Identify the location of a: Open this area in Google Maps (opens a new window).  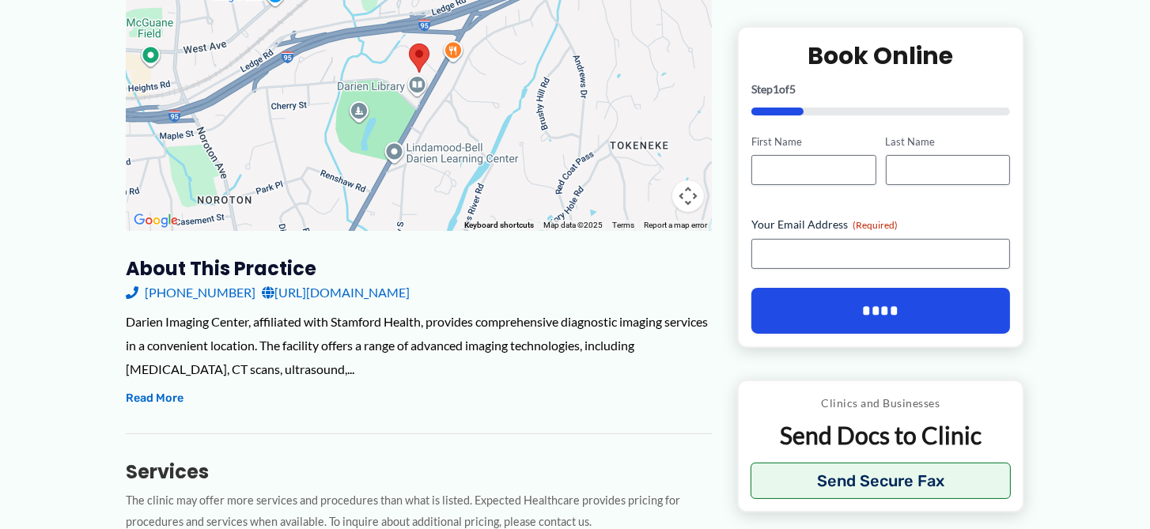
(156, 221).